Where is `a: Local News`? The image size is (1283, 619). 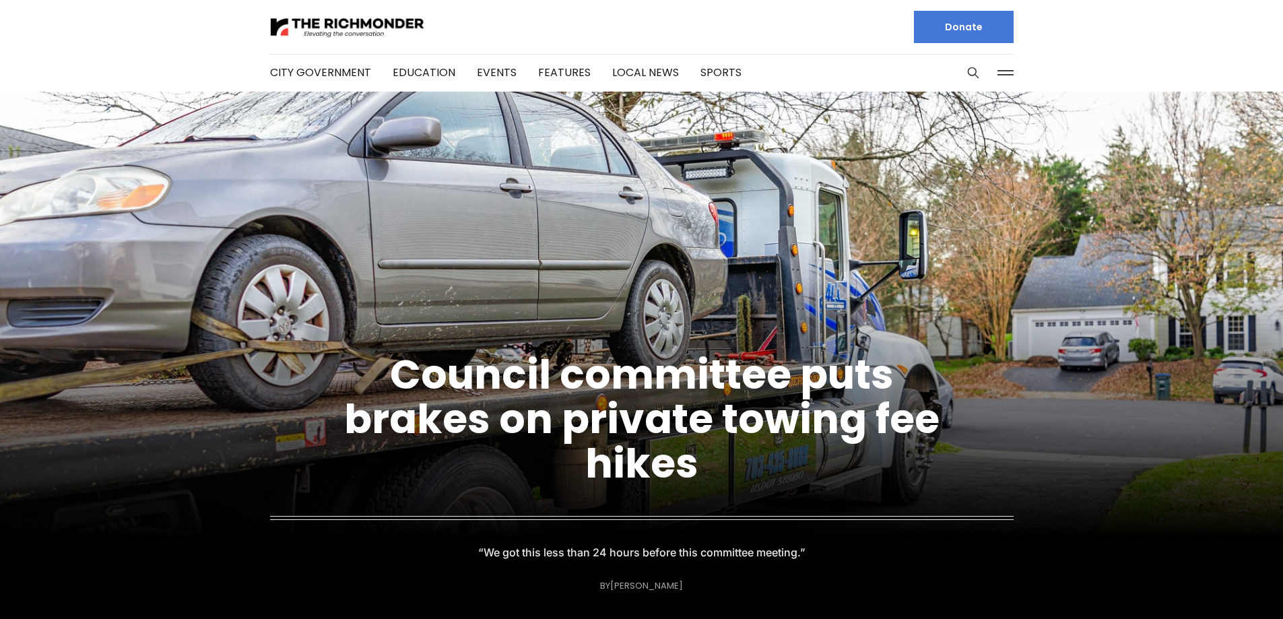 a: Local News is located at coordinates (645, 72).